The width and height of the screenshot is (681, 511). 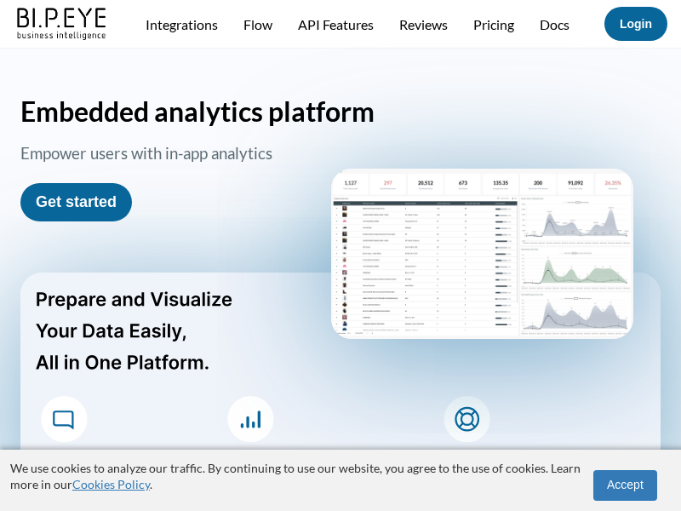 What do you see at coordinates (171, 156) in the screenshot?
I see `h3: Empower users with in-app analytics` at bounding box center [171, 156].